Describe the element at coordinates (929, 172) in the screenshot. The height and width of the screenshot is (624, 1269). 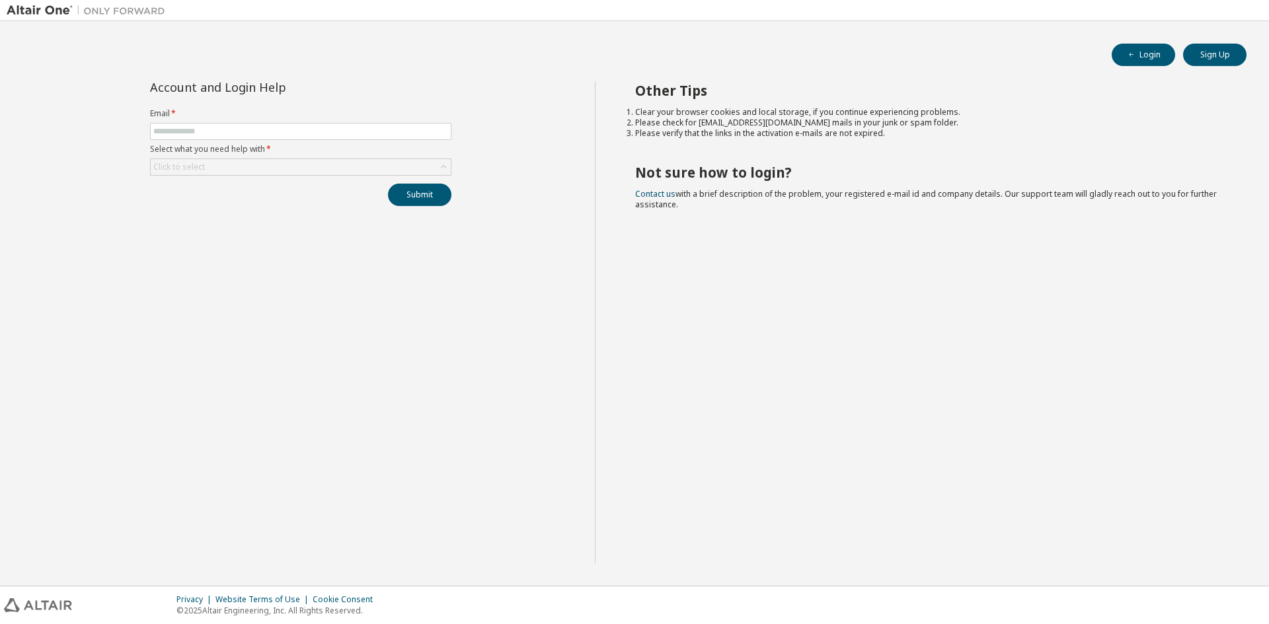
I see `h2: Not sure how to login?` at that location.